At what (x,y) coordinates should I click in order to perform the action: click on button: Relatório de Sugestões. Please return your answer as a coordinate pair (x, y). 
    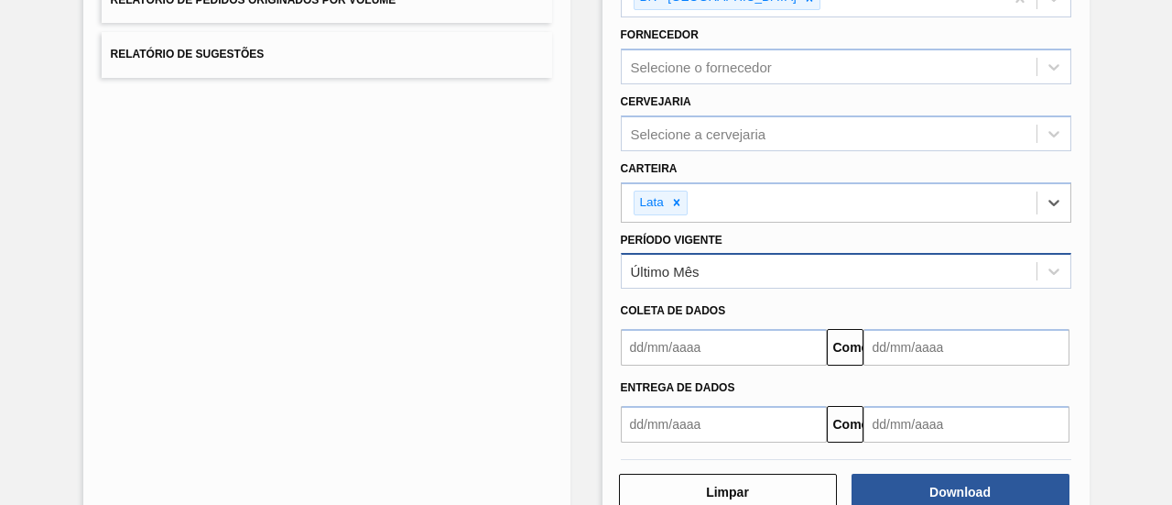
    Looking at the image, I should click on (327, 54).